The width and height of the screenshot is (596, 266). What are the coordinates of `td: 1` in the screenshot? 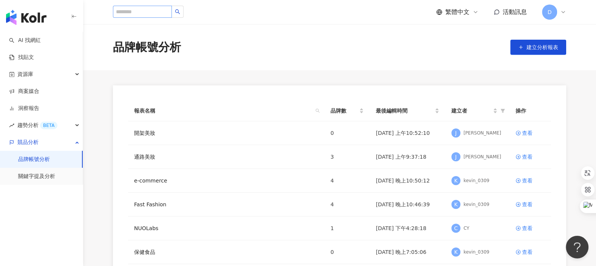 It's located at (347, 228).